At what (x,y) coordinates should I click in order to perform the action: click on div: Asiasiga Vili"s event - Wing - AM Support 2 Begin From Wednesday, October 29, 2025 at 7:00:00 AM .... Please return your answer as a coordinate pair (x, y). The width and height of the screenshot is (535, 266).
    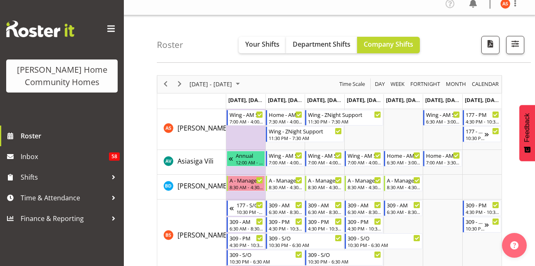
    Looking at the image, I should click on (324, 158).